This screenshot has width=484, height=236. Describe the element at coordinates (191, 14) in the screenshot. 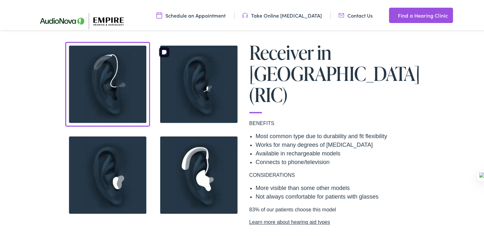

I see `a: Schedule an Appointment` at that location.